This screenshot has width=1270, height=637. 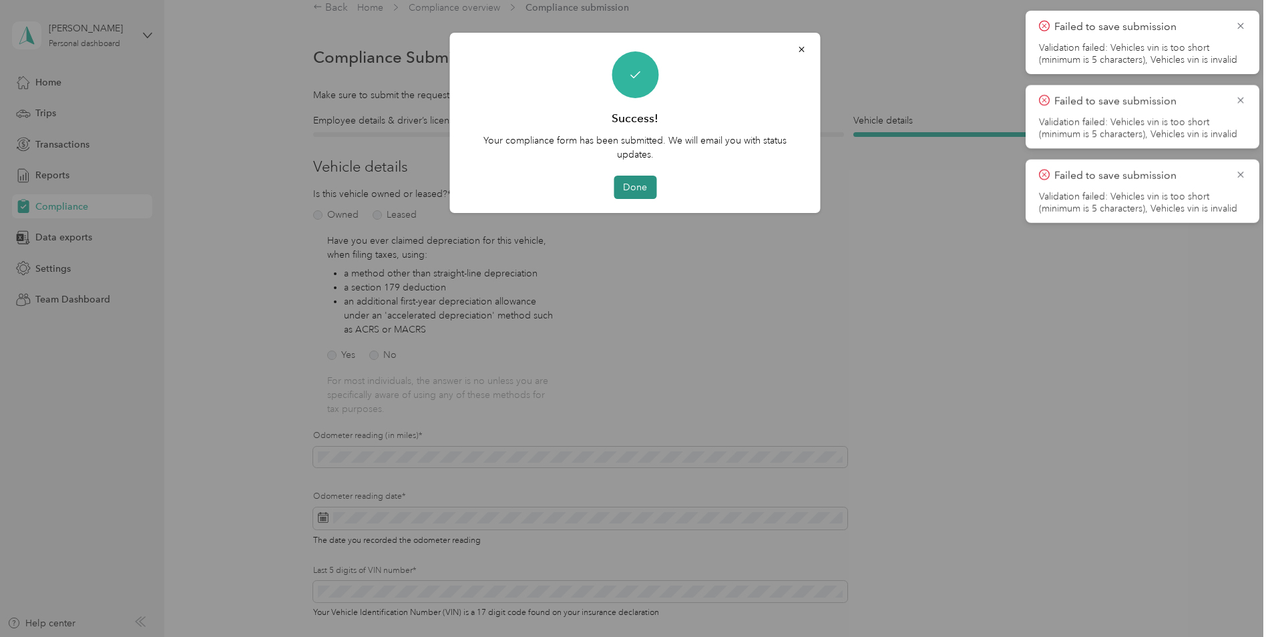 I want to click on button: Done, so click(x=635, y=187).